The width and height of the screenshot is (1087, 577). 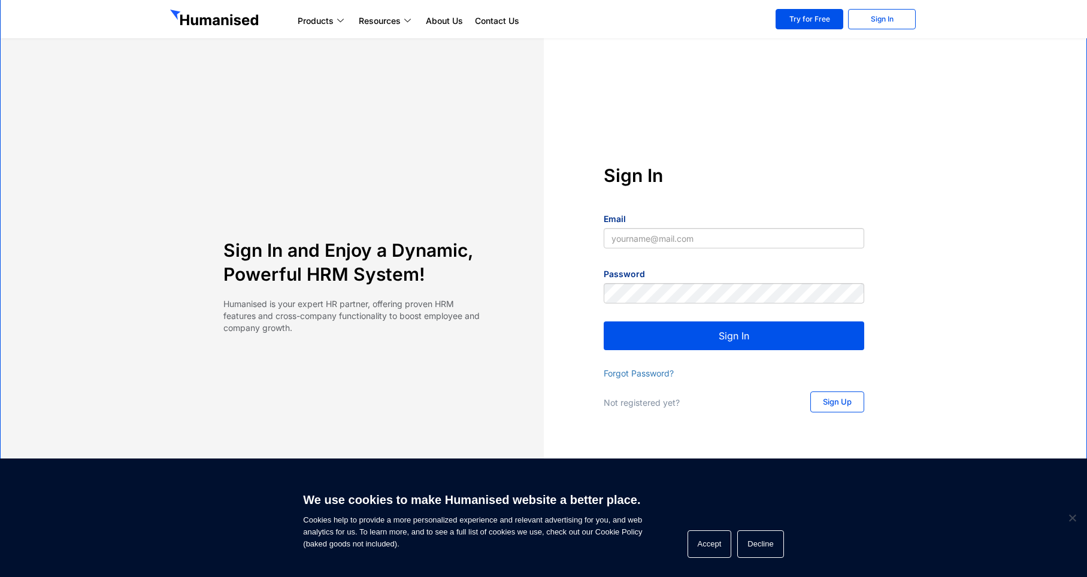 What do you see at coordinates (386, 21) in the screenshot?
I see `a: Resources` at bounding box center [386, 21].